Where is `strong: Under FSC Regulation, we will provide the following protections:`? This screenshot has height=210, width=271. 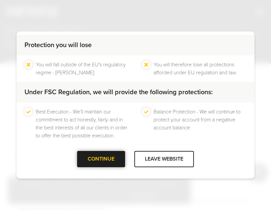 strong: Under FSC Regulation, we will provide the following protections: is located at coordinates (119, 92).